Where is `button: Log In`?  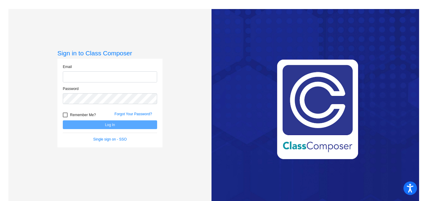 button: Log In is located at coordinates (110, 124).